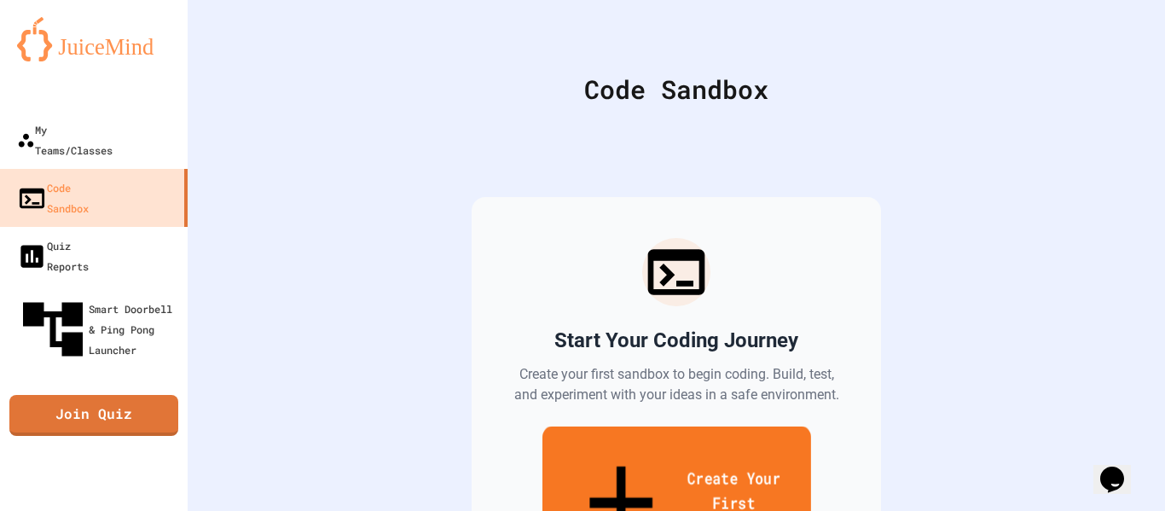 The height and width of the screenshot is (511, 1165). What do you see at coordinates (94, 39) in the screenshot?
I see `img: logo-orange.svg` at bounding box center [94, 39].